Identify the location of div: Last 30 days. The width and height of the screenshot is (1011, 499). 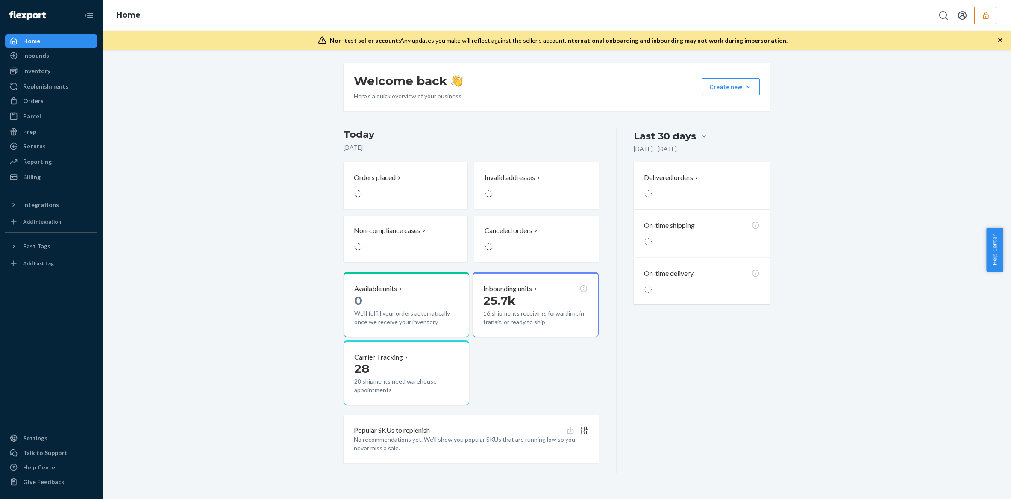
(665, 136).